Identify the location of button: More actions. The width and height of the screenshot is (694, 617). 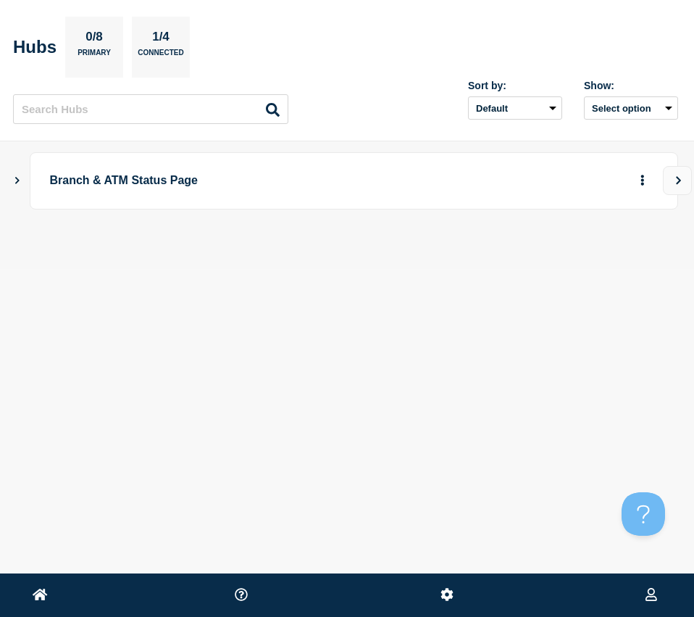
(643, 180).